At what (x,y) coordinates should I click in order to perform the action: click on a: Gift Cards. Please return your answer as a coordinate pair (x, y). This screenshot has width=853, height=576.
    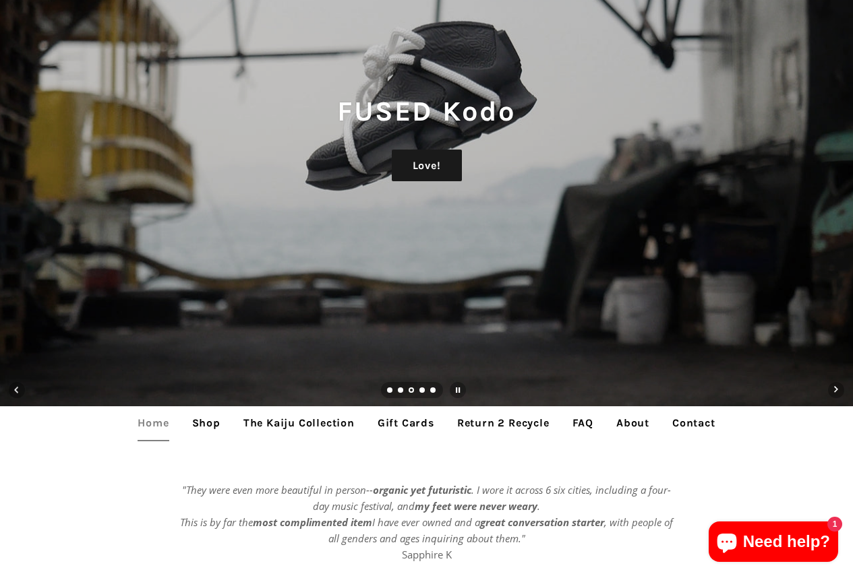
    Looking at the image, I should click on (406, 423).